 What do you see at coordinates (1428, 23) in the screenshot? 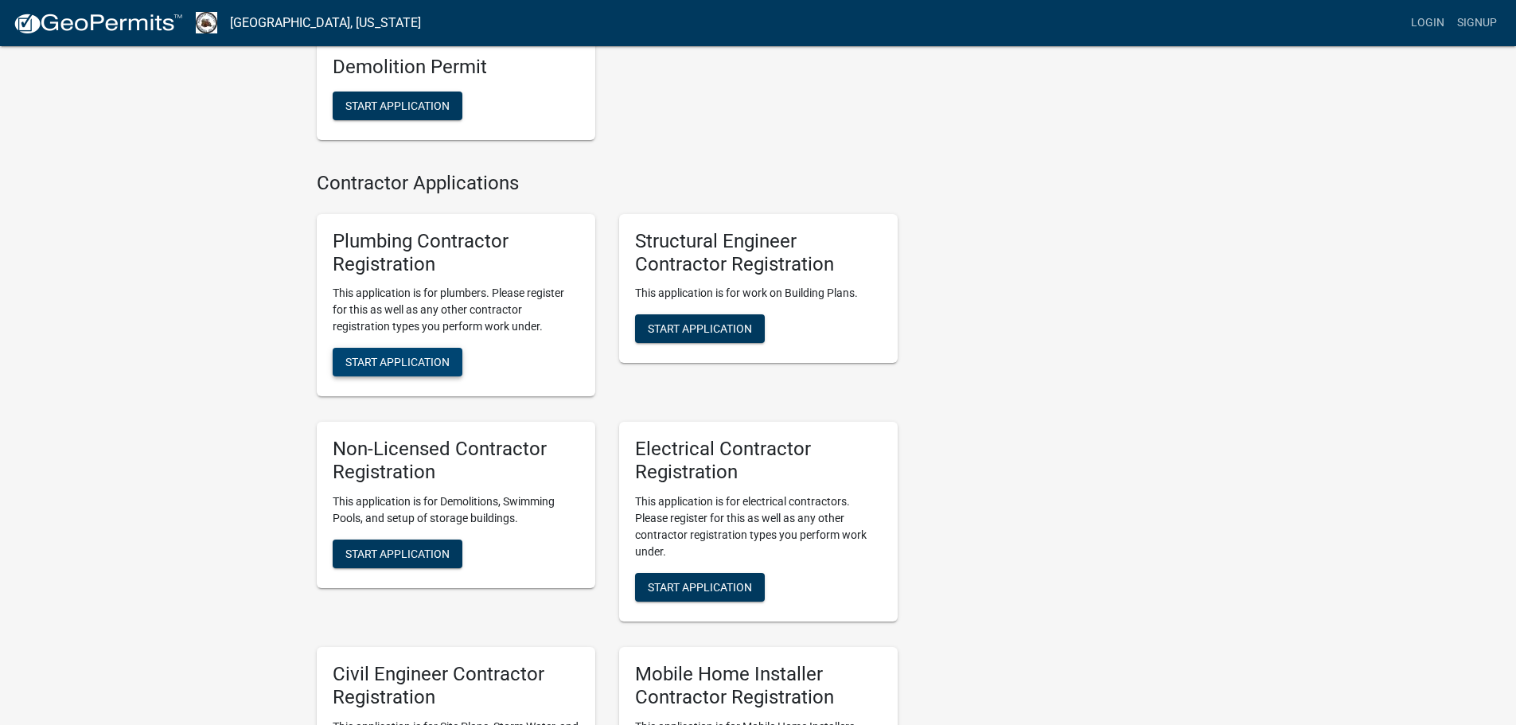
I see `a: Login` at bounding box center [1428, 23].